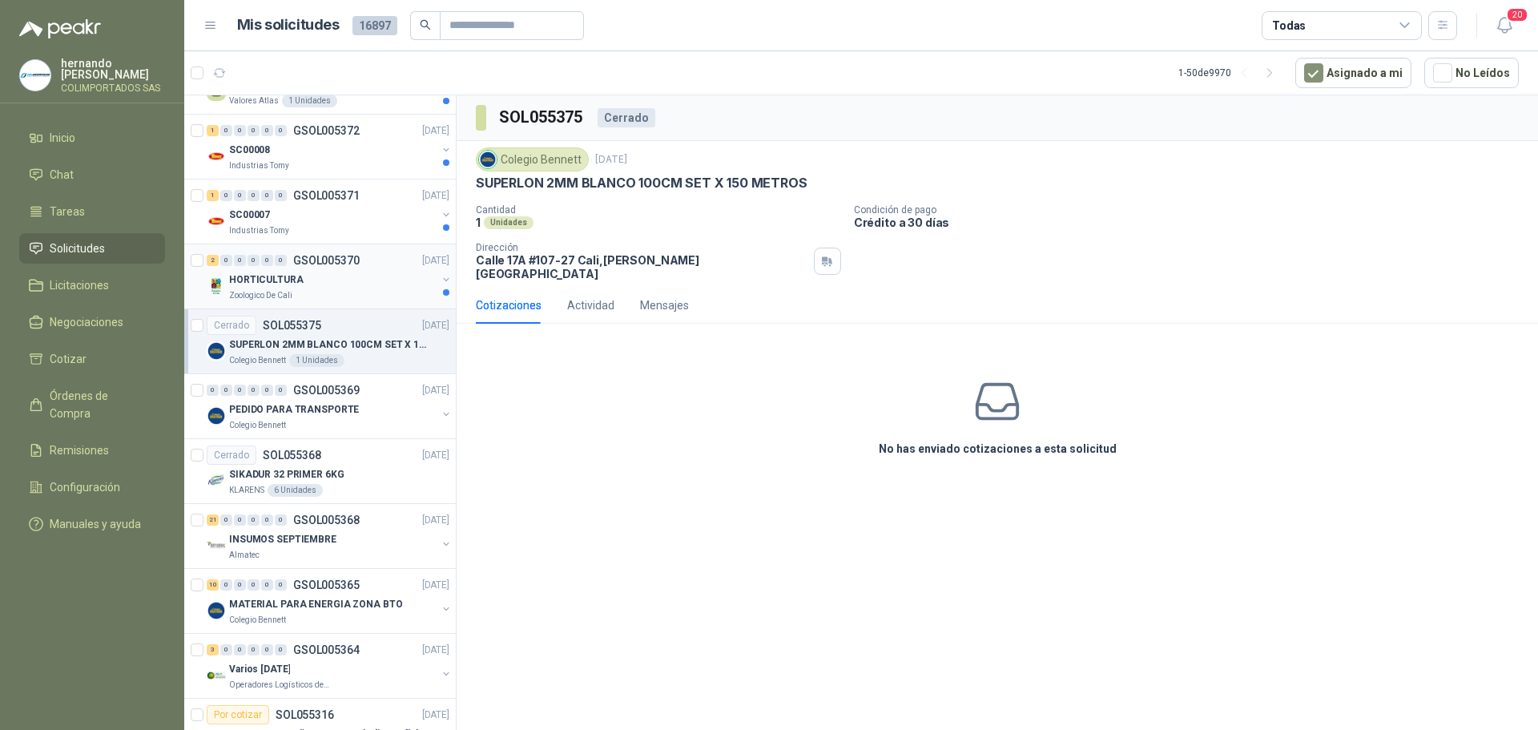 The width and height of the screenshot is (1538, 730). Describe the element at coordinates (280, 685) in the screenshot. I see `p: Operadores Logísticos del Caribe` at that location.